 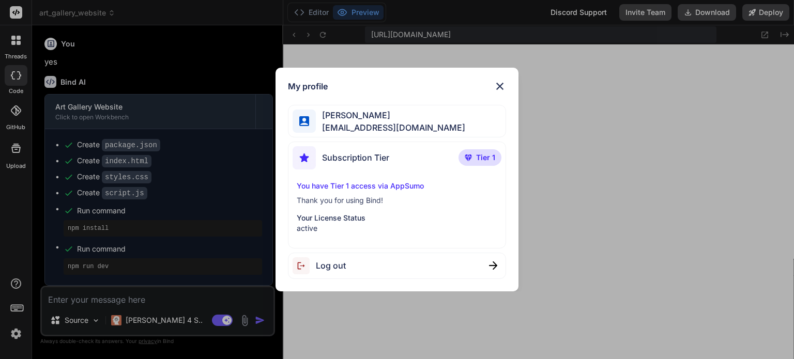 I want to click on span: Subscription Tier, so click(x=356, y=158).